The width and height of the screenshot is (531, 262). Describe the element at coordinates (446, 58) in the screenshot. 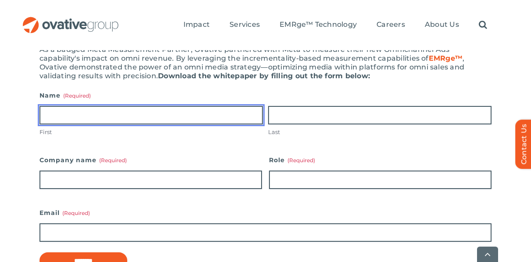

I see `strong: EMRge™` at that location.